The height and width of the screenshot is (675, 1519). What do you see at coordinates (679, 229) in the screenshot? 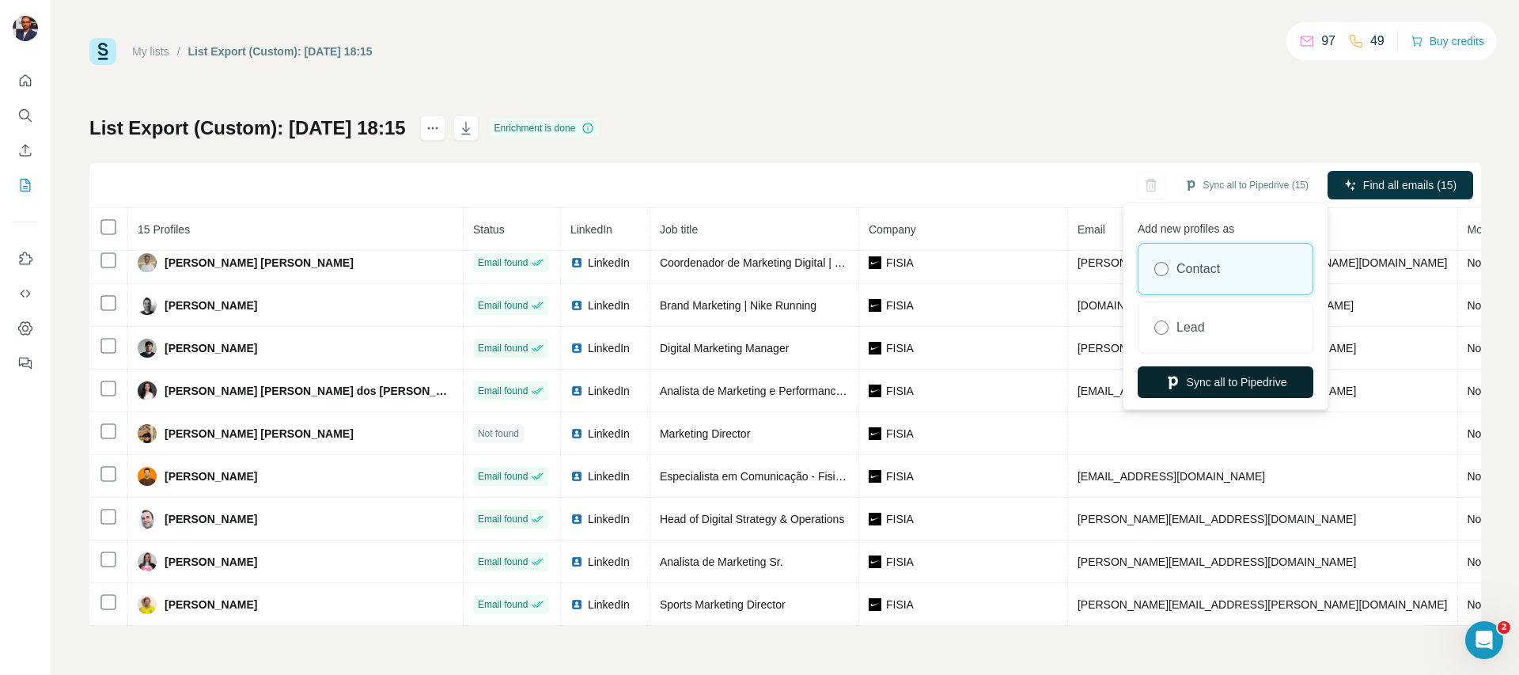
I see `span: Job title` at bounding box center [679, 229].